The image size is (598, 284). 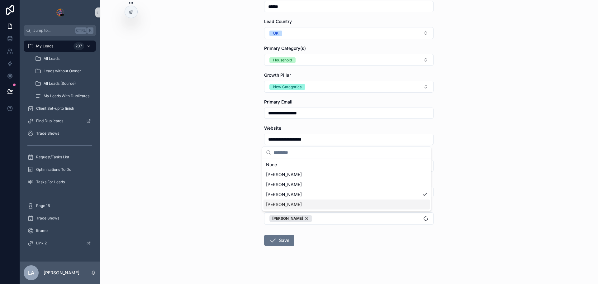 I want to click on span: Tasks For Leads, so click(x=50, y=182).